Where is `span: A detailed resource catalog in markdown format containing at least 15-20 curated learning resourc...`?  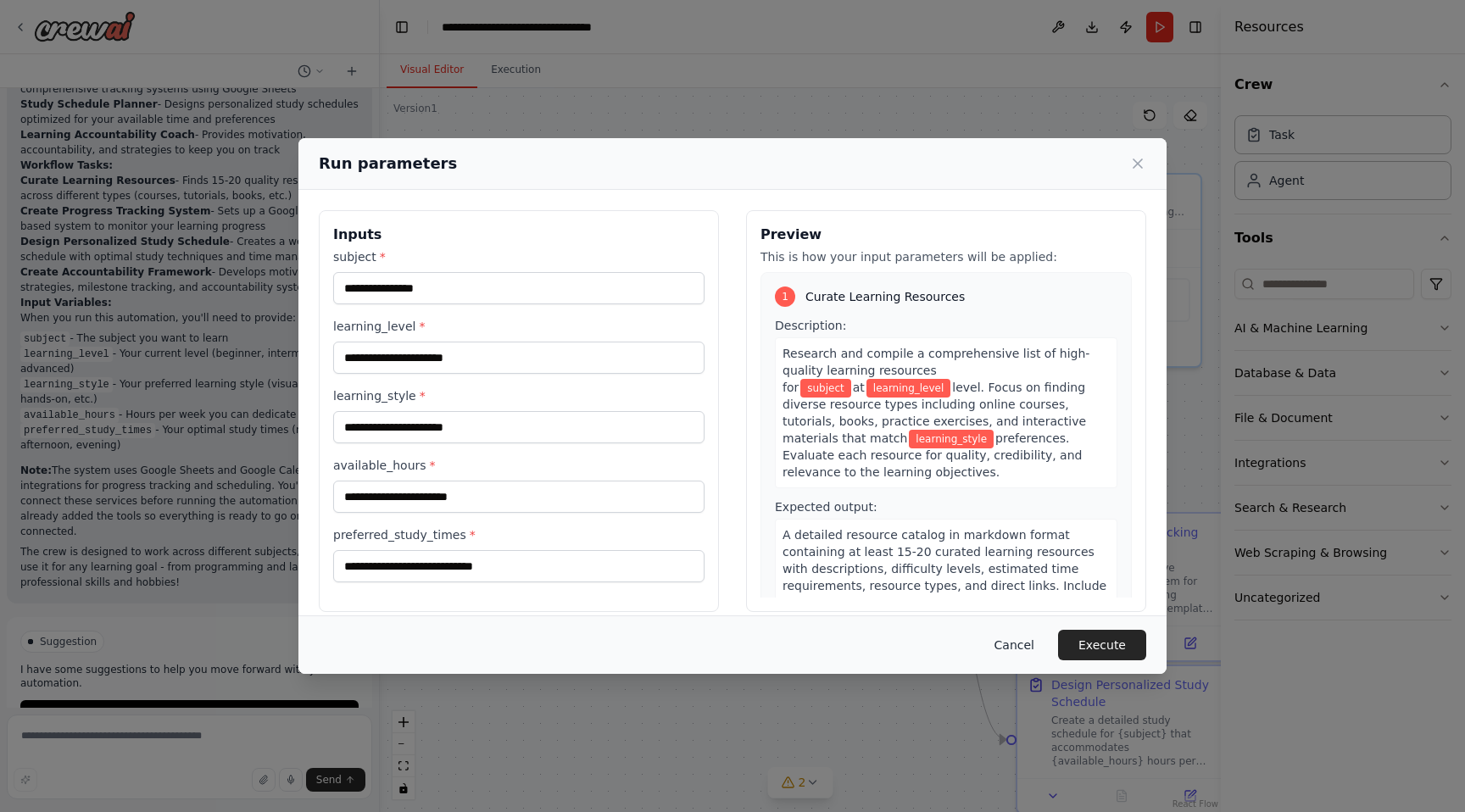
span: A detailed resource catalog in markdown format containing at least 15-20 curated learning resourc... is located at coordinates (945, 577).